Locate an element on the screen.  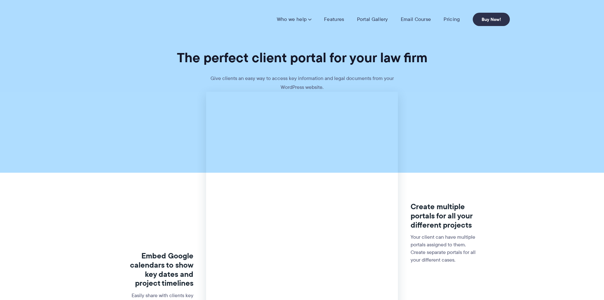
a: Pricing is located at coordinates (451, 19).